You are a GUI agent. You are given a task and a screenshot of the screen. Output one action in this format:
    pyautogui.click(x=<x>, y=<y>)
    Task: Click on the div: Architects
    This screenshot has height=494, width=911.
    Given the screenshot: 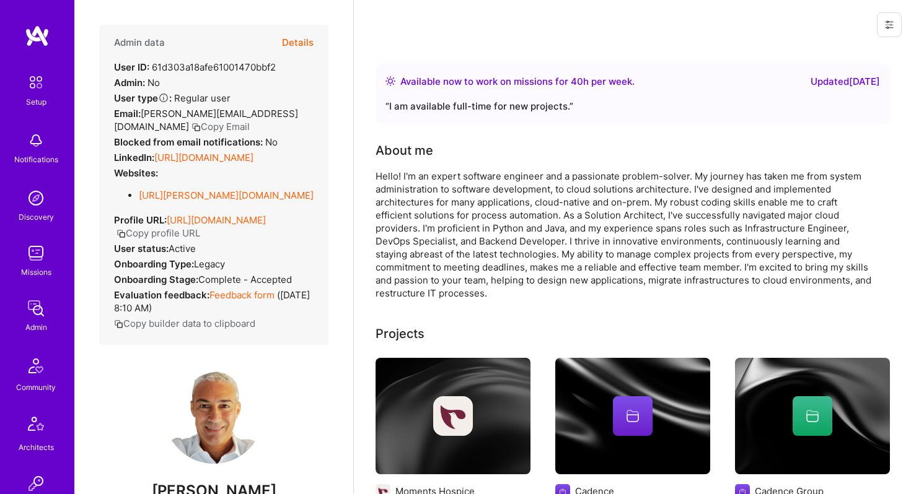 What is the action you would take?
    pyautogui.click(x=36, y=447)
    